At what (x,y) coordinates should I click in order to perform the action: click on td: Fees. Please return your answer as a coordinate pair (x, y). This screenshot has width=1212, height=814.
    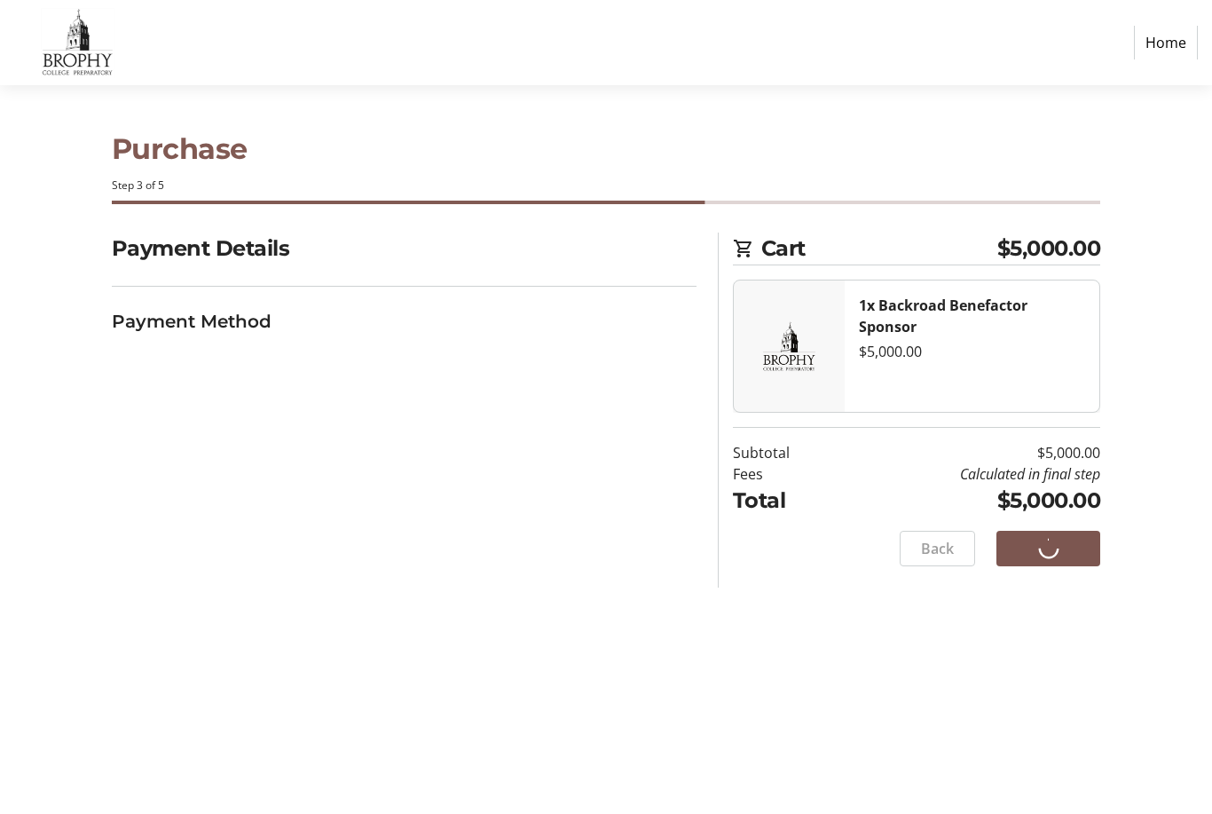
    Looking at the image, I should click on (785, 474).